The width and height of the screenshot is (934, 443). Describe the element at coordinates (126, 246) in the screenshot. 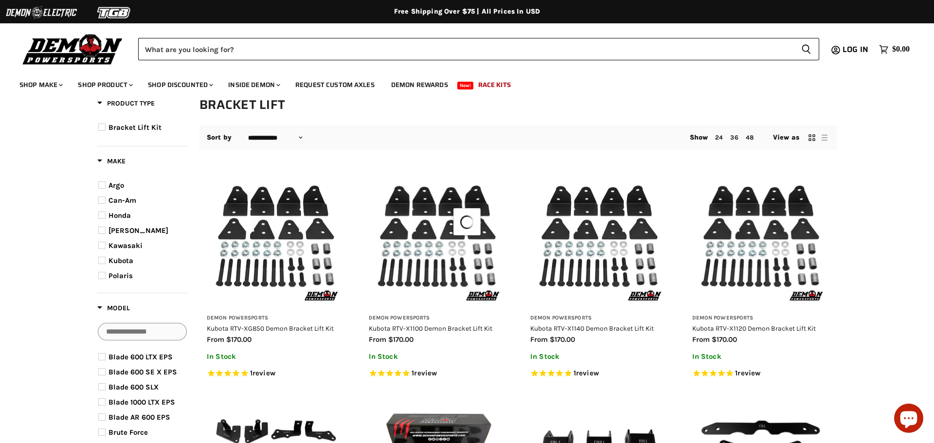

I see `span: Kawasaki` at that location.